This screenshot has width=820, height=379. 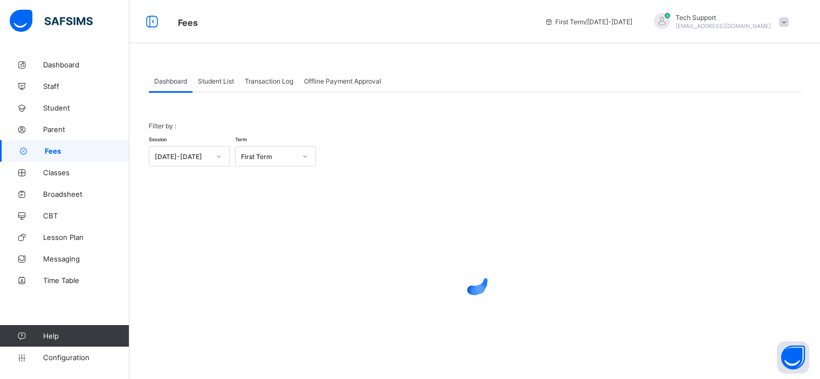 I want to click on span: Parent, so click(x=86, y=129).